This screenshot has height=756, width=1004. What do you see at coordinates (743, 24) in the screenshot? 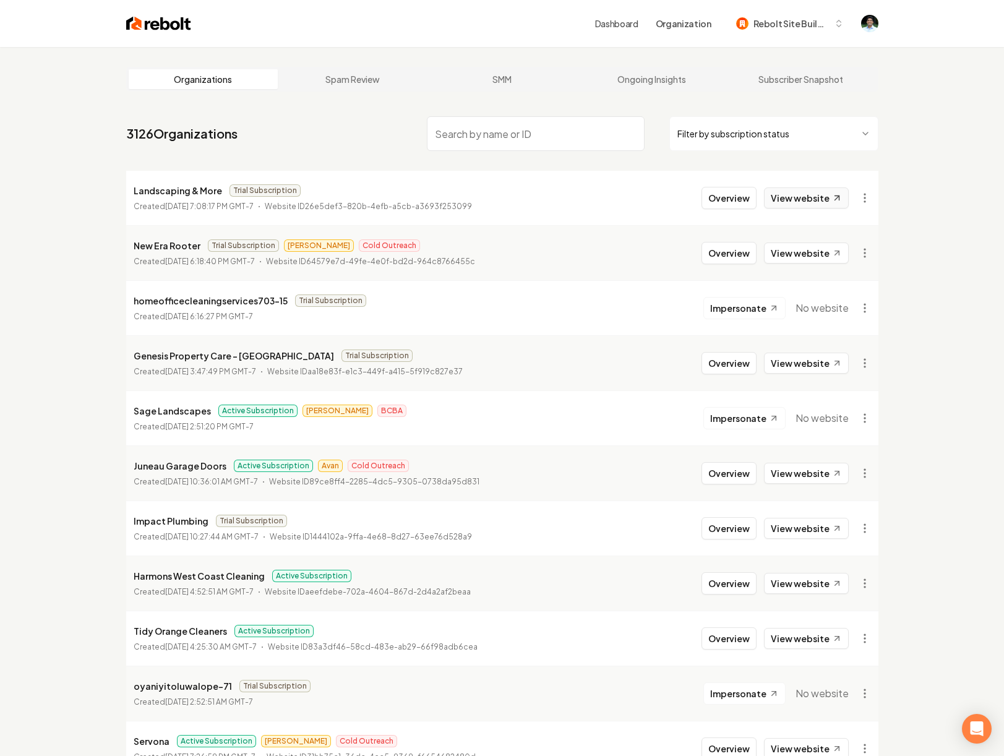
I see `img: Rebolt Site Builder` at bounding box center [743, 24].